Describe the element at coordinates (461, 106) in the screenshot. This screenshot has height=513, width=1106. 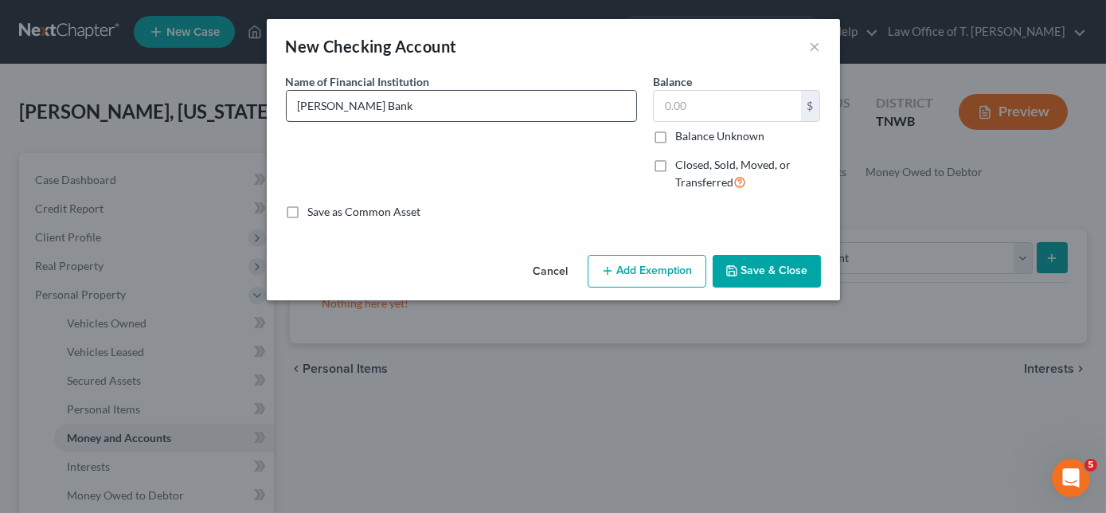
I see `input: Enter name...` at that location.